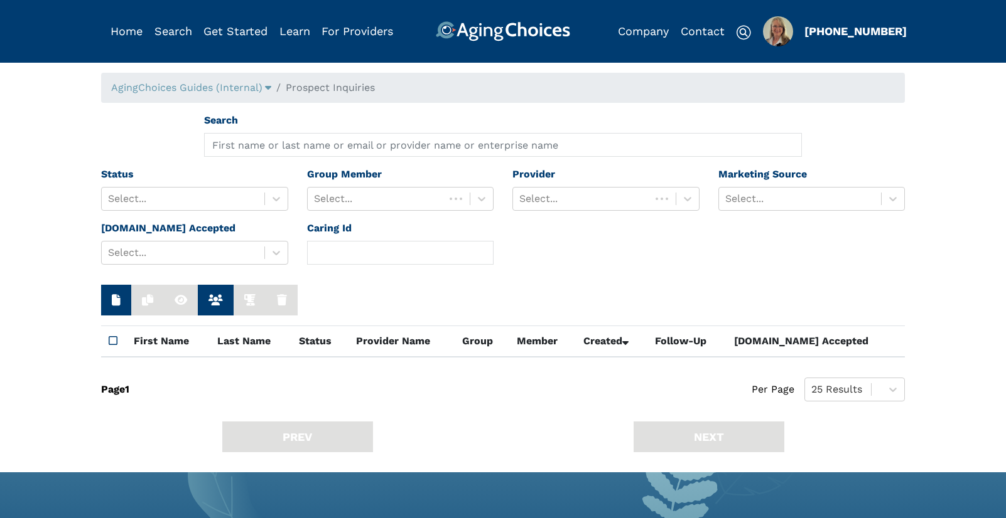  What do you see at coordinates (503, 88) in the screenshot?
I see `nav: breadcrumb` at bounding box center [503, 88].